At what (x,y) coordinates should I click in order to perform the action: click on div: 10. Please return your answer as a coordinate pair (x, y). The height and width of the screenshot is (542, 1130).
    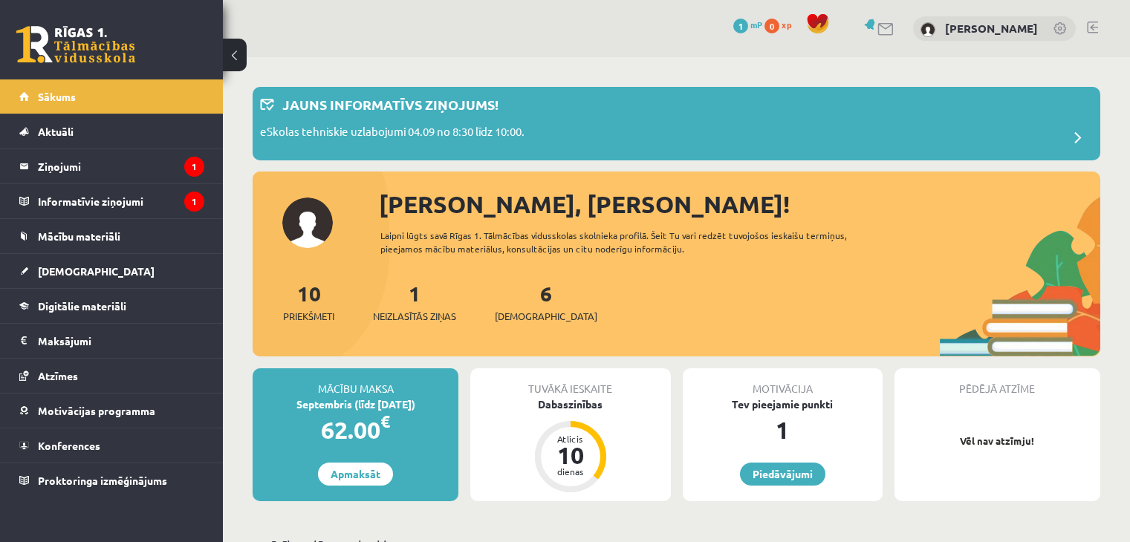
    Looking at the image, I should click on (570, 455).